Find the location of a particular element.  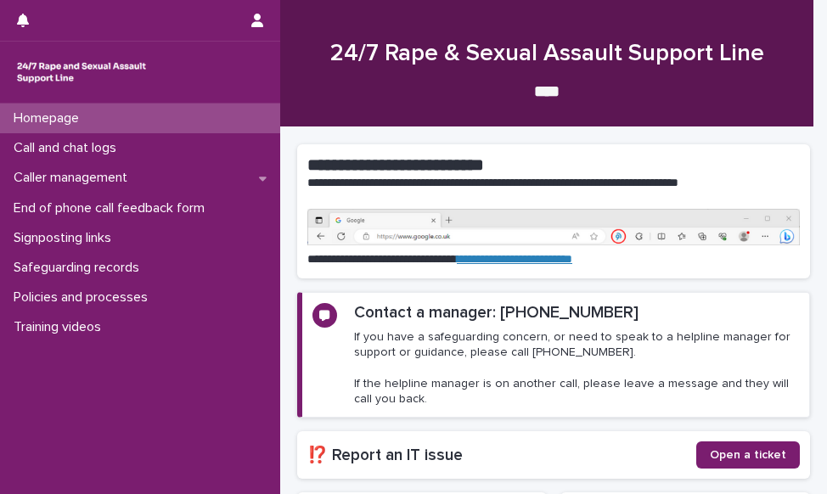

p: Training videos is located at coordinates (60, 327).